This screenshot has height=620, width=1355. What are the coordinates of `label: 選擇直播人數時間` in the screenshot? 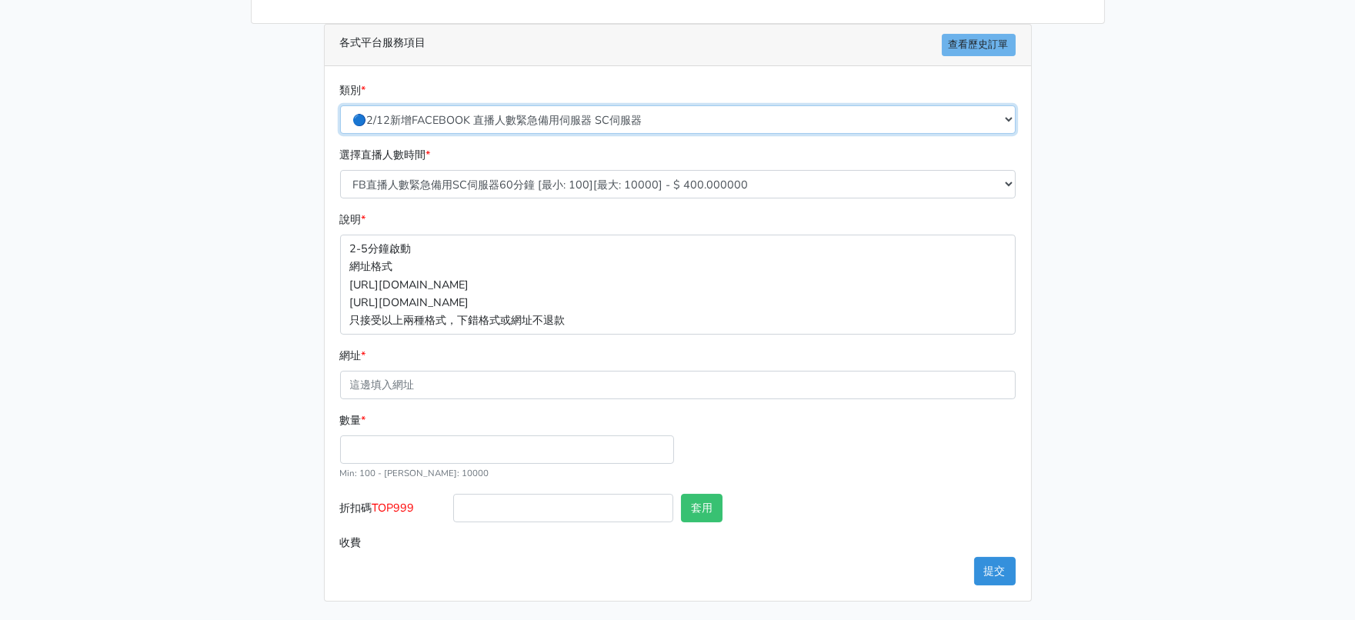 It's located at (385, 155).